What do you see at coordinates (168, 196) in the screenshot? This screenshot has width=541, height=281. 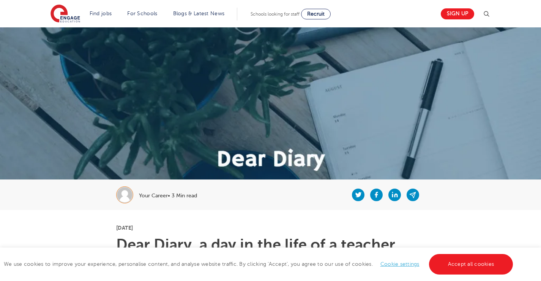 I see `p: Your Career• 3 Min read` at bounding box center [168, 196].